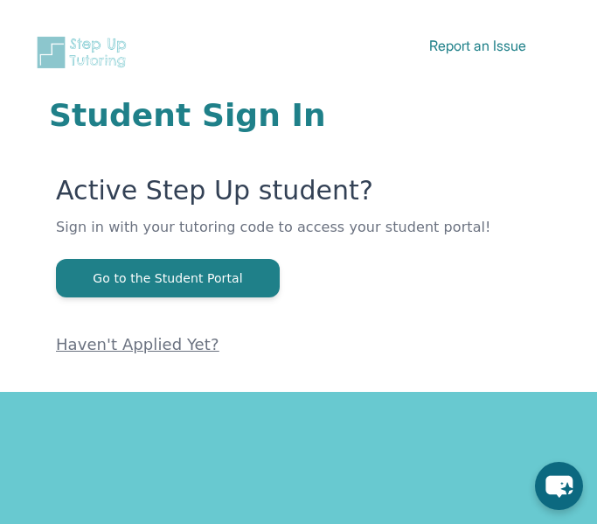  Describe the element at coordinates (302, 238) in the screenshot. I see `p: Sign in with your tutoring code to access your student portal!` at that location.